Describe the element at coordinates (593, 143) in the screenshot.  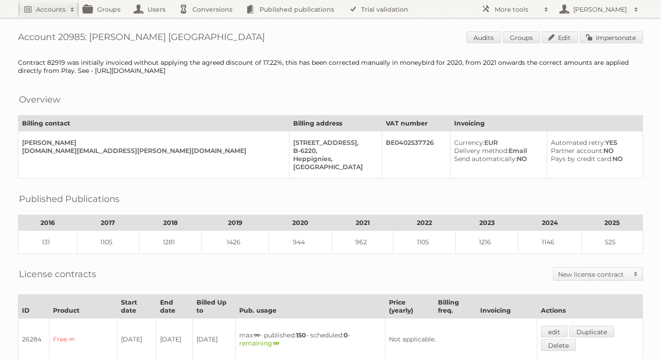
I see `div: YES` at that location.